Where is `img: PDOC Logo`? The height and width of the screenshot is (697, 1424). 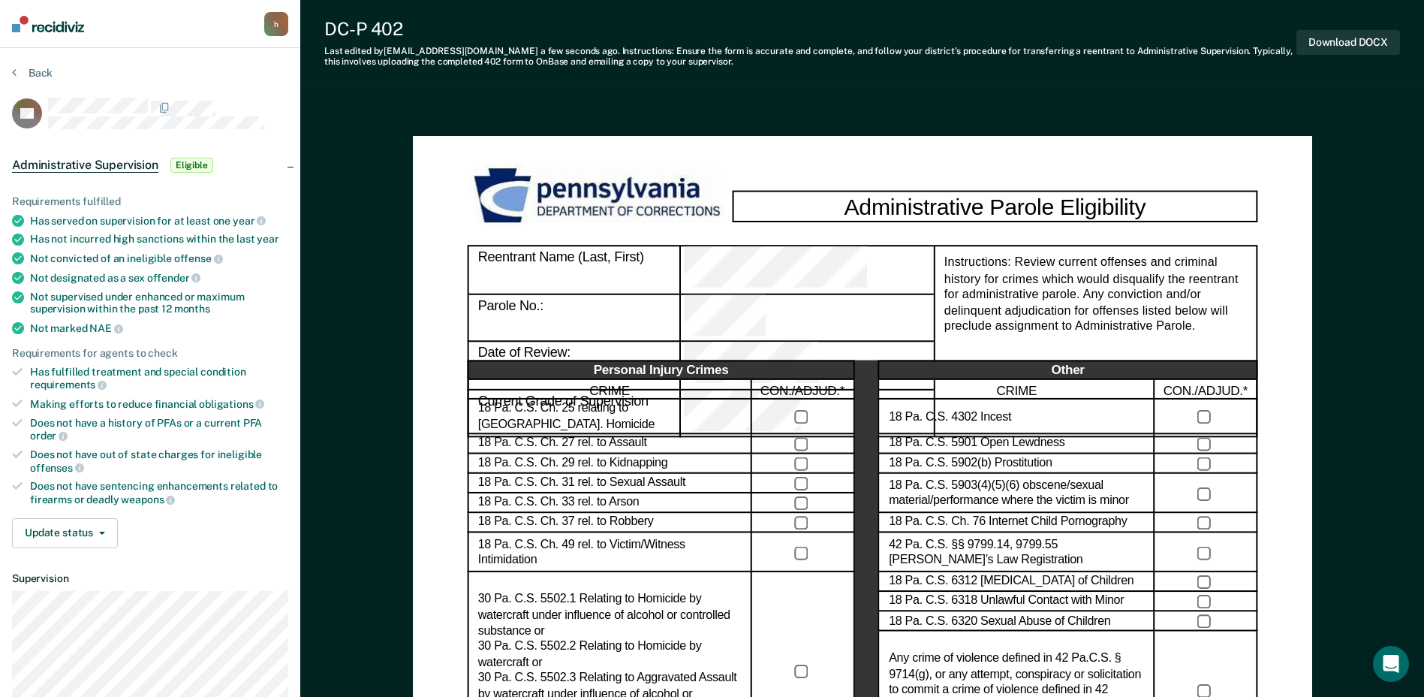
img: PDOC Logo is located at coordinates (599, 196).